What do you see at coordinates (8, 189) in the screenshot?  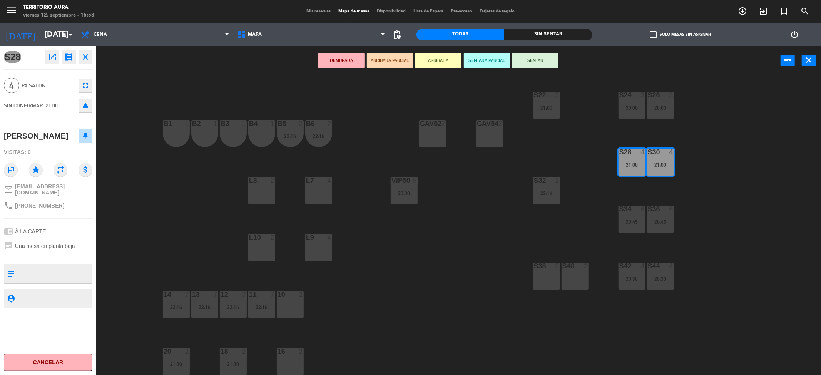 I see `i: mail_outline` at bounding box center [8, 189].